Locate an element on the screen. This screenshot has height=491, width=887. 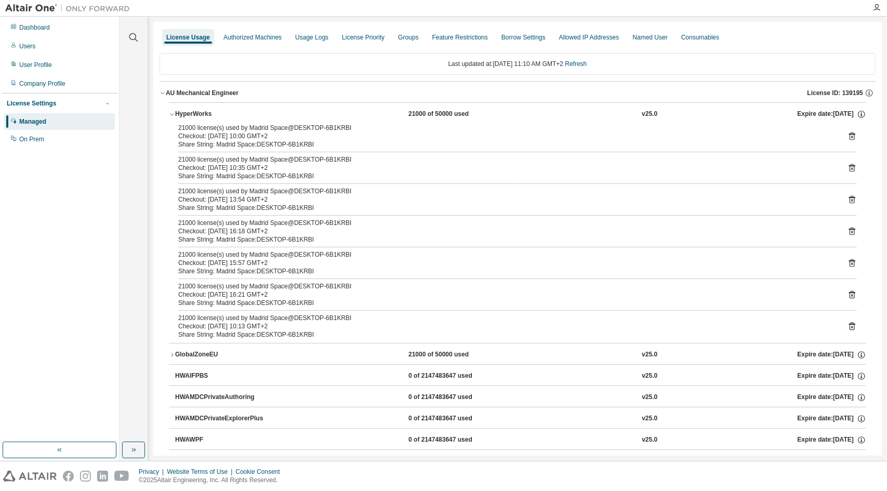
div: On Prem is located at coordinates (32, 139).